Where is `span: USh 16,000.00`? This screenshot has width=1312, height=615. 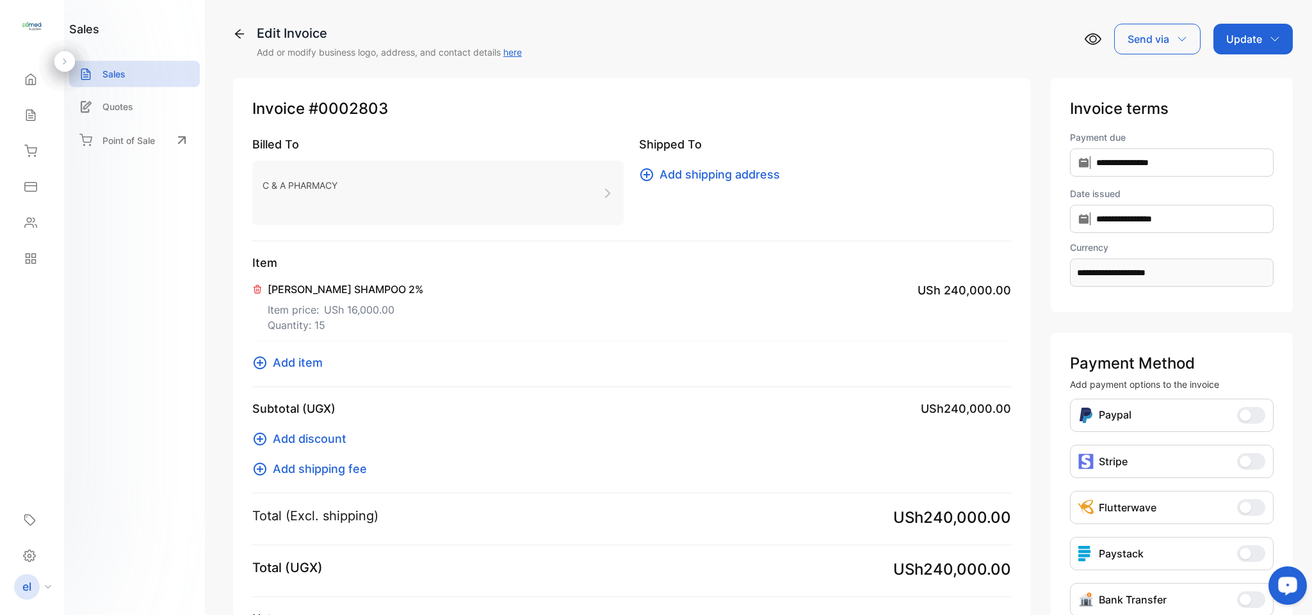 span: USh 16,000.00 is located at coordinates (359, 310).